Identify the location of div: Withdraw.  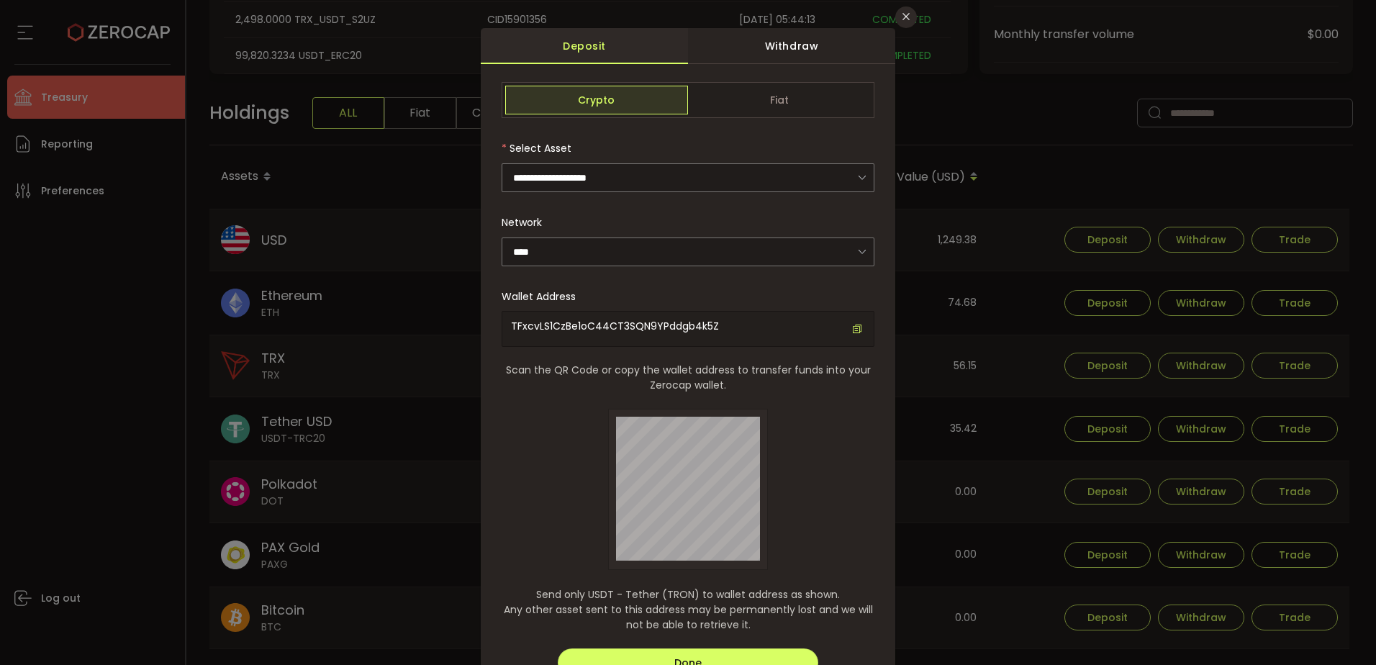
(791, 46).